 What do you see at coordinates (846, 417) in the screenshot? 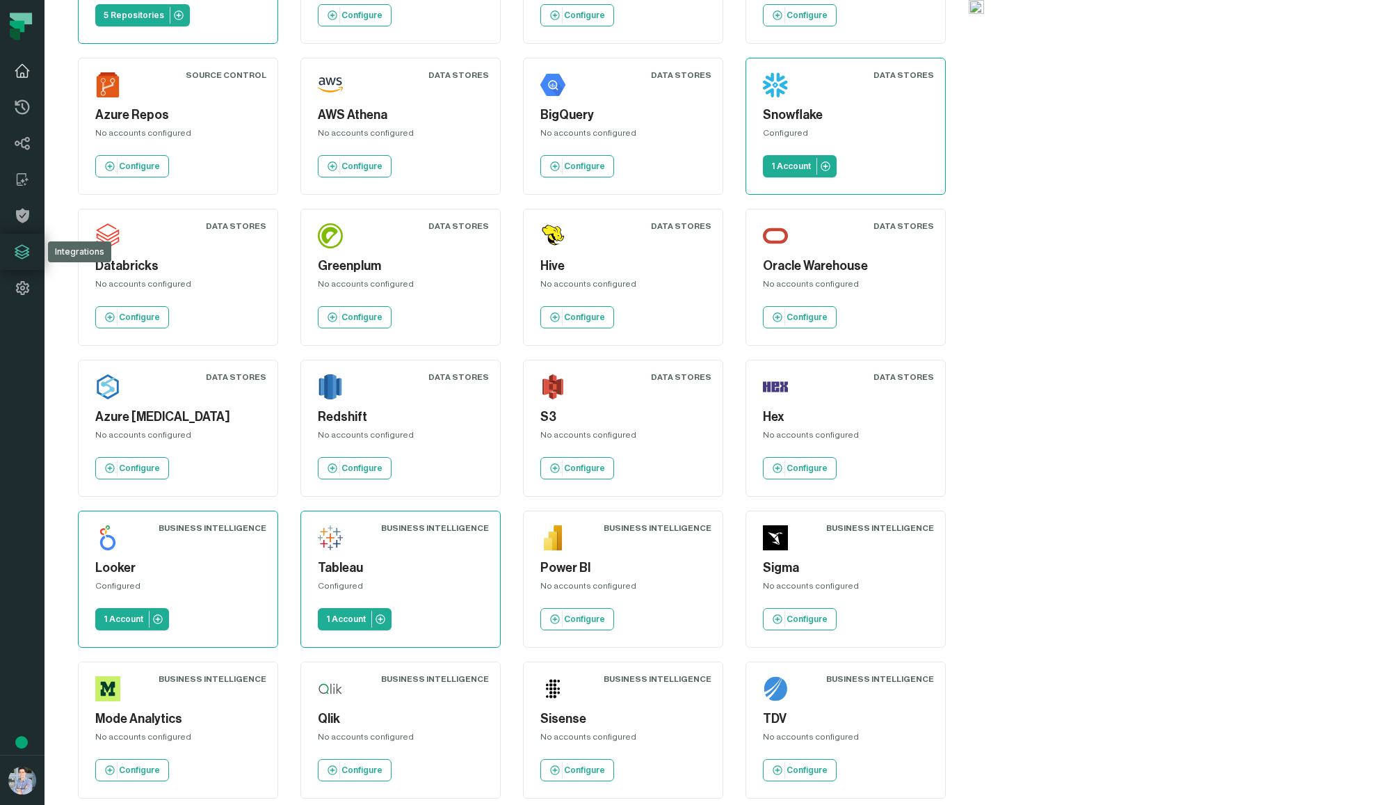
I see `h5: Hex` at bounding box center [846, 417].